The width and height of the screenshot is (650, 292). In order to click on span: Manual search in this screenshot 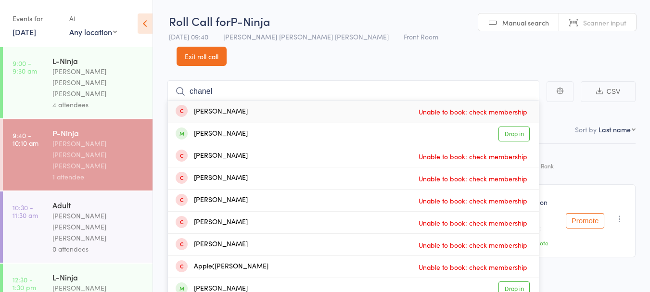, I will do `click(525, 23)`.